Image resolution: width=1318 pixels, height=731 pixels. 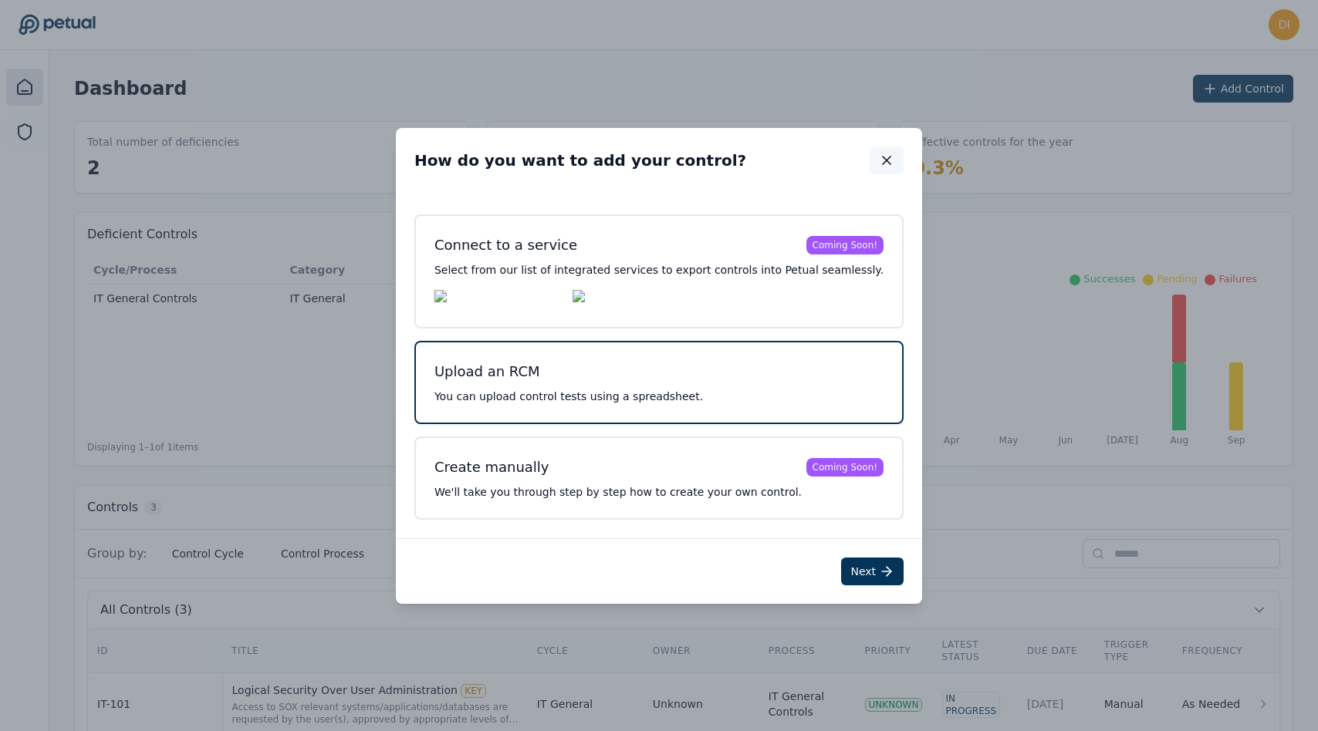 What do you see at coordinates (487, 372) in the screenshot?
I see `div: Upload an RCM` at bounding box center [487, 372].